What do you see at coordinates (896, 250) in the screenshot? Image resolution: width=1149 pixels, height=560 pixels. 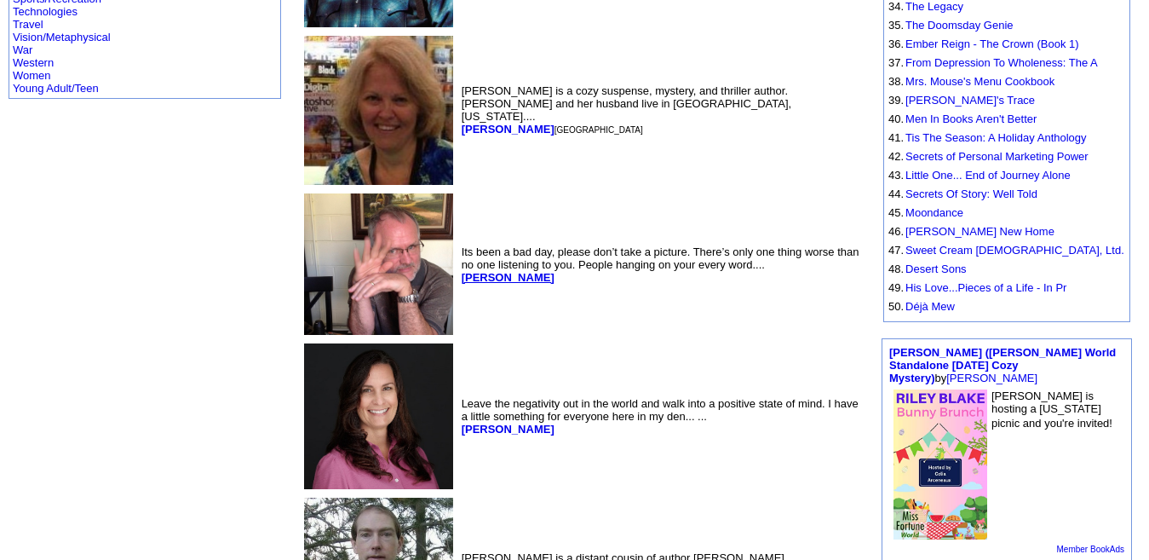 I see `font: 47.` at bounding box center [896, 250].